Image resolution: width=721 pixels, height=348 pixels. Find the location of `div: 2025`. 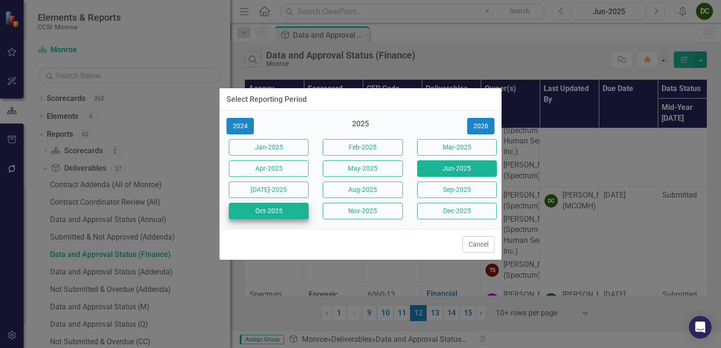

div: 2025 is located at coordinates (360, 126).